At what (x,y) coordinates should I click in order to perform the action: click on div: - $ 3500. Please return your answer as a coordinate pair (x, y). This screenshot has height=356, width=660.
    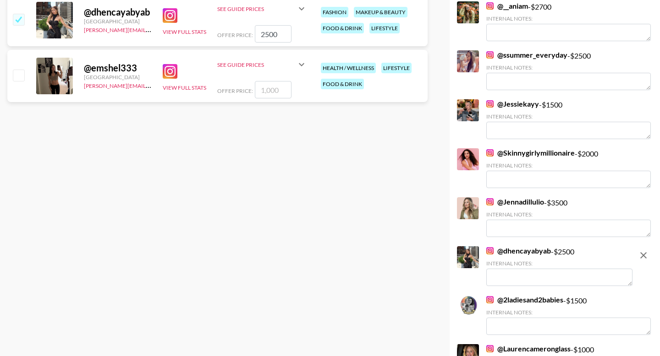
    Looking at the image, I should click on (568, 217).